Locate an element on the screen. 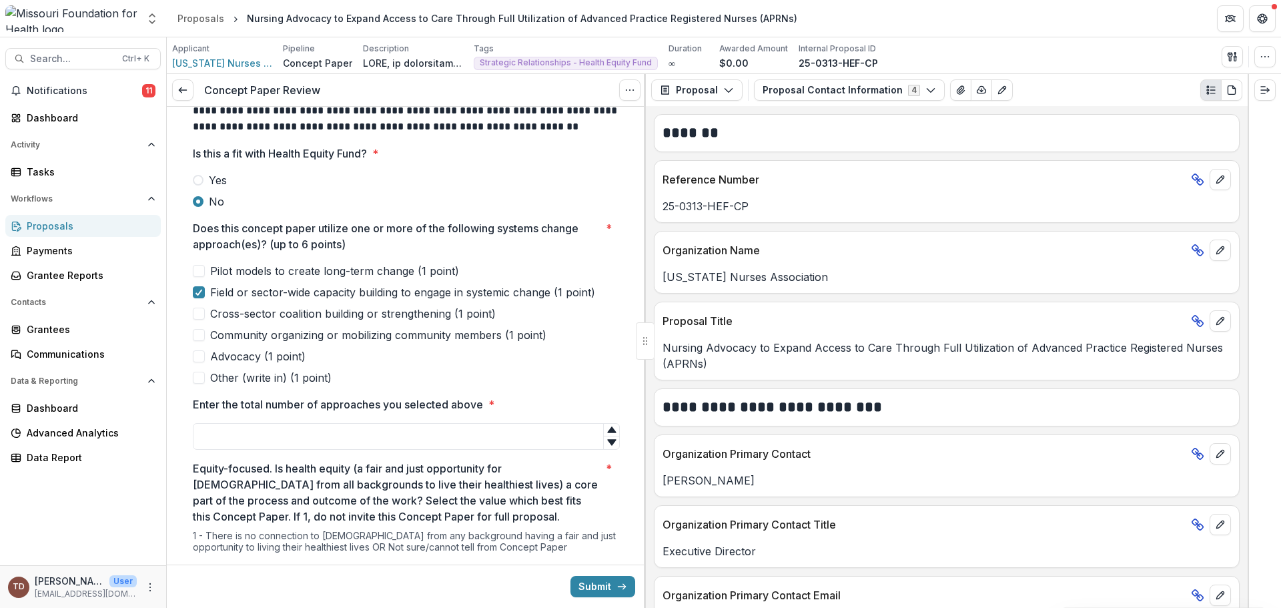 This screenshot has width=1281, height=608. p: Organization Primary Contact Title is located at coordinates (924, 524).